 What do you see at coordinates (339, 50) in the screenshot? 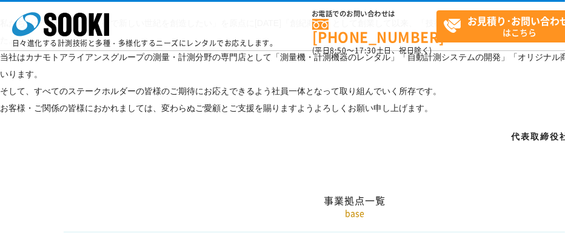
I see `span: 8:50` at bounding box center [339, 50].